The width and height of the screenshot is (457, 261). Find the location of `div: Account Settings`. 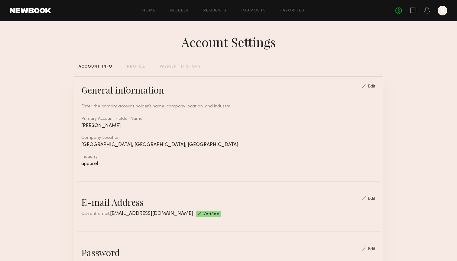

div: Account Settings is located at coordinates (228, 42).